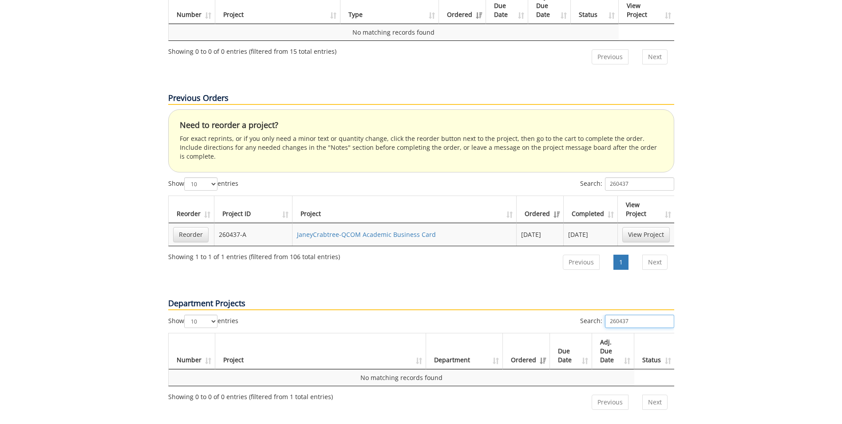 The image size is (842, 424). Describe the element at coordinates (366, 234) in the screenshot. I see `a: JaneyCrabtree-QCOM Academic Business Card` at that location.